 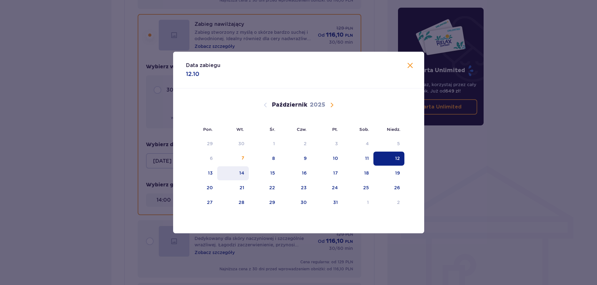 What do you see at coordinates (290, 105) in the screenshot?
I see `p: Październik` at bounding box center [290, 105].